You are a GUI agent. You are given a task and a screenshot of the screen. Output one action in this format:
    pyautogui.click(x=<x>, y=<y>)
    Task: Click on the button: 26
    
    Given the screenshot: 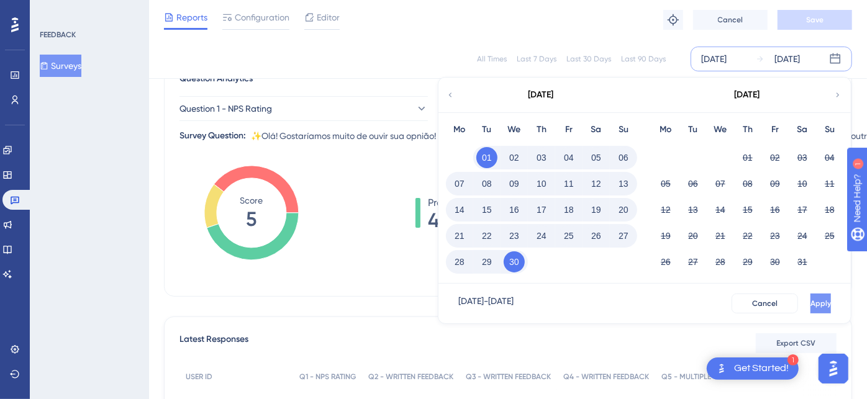 What is the action you would take?
    pyautogui.click(x=596, y=236)
    